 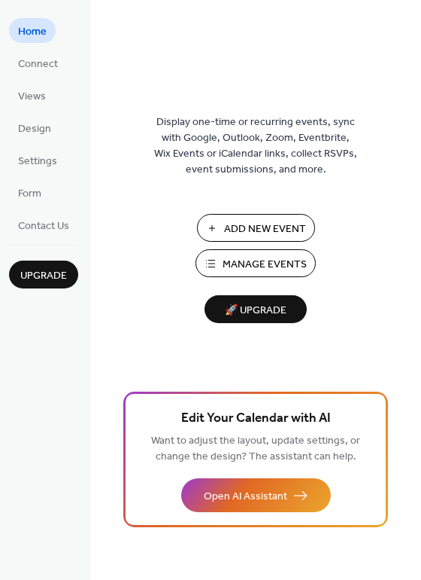 What do you see at coordinates (44, 274) in the screenshot?
I see `button: Upgrade` at bounding box center [44, 274].